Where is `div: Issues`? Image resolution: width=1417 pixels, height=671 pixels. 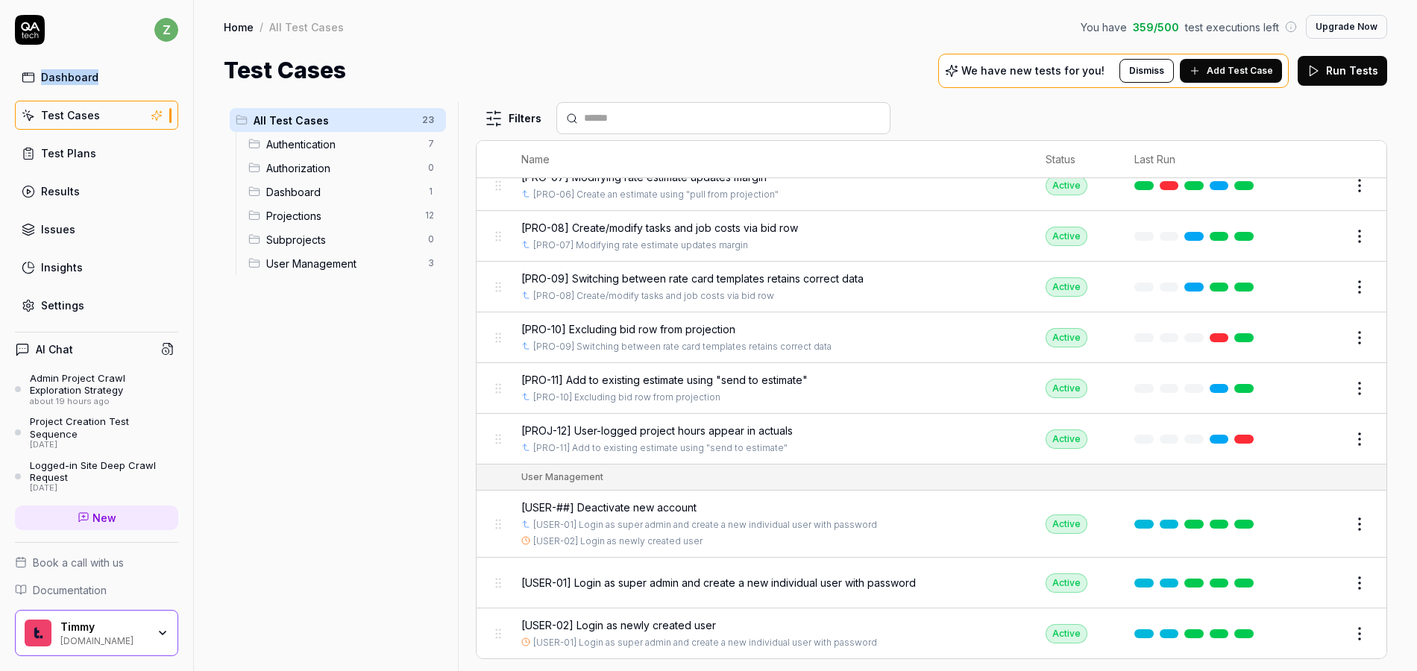
div: Issues is located at coordinates (58, 229).